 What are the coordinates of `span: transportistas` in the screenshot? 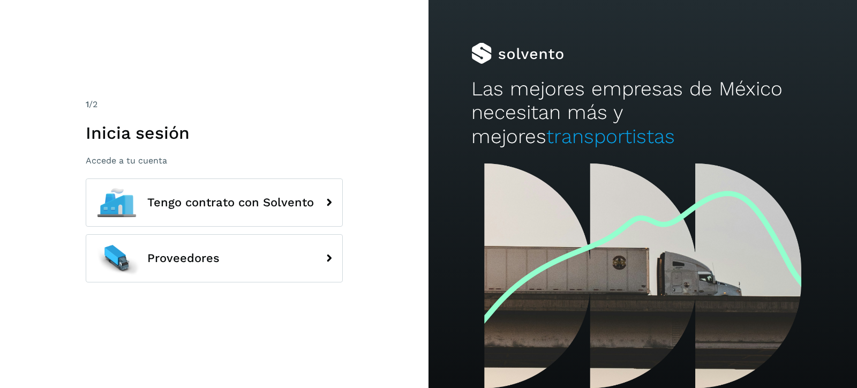 It's located at (611, 136).